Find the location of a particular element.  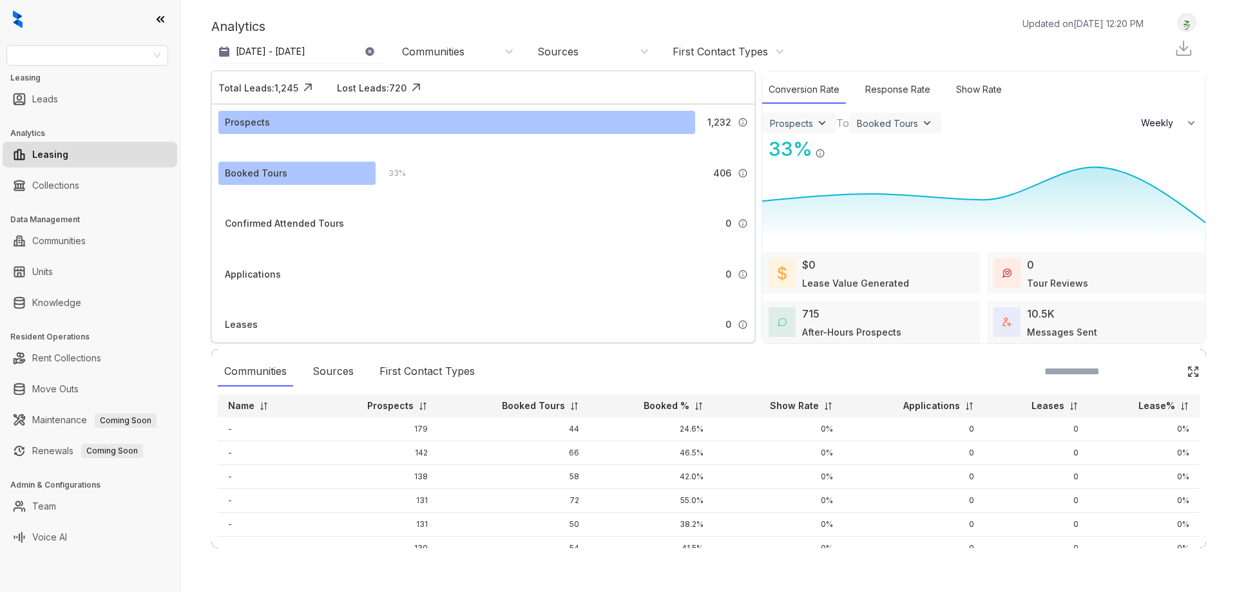

h3: Admin & Configurations is located at coordinates (95, 485).